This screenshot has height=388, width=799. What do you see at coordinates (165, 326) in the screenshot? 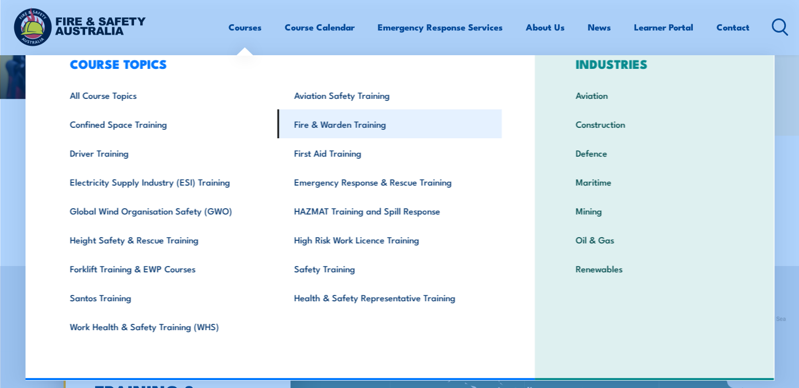
I see `a: Work Health & Safety Training (WHS)` at bounding box center [165, 326].